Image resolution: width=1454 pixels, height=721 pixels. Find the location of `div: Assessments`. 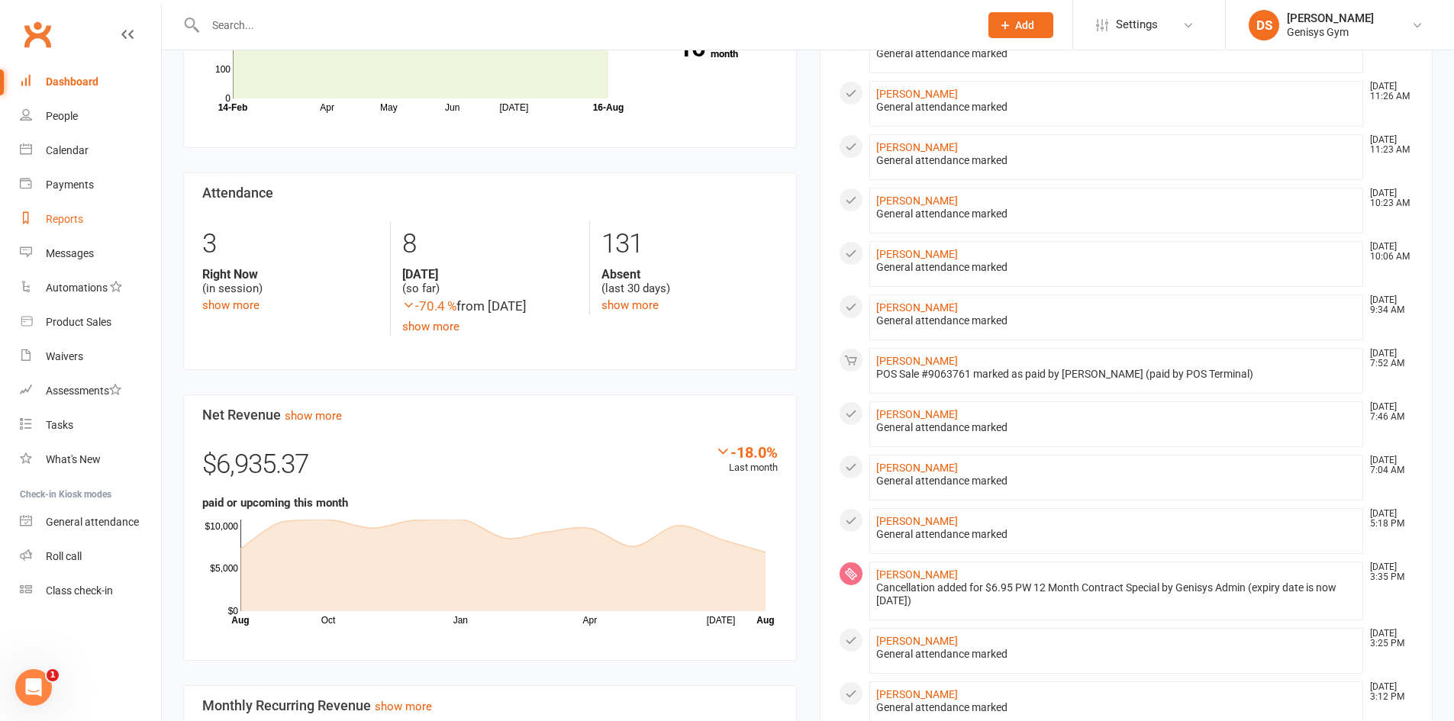

div: Assessments is located at coordinates (83, 391).